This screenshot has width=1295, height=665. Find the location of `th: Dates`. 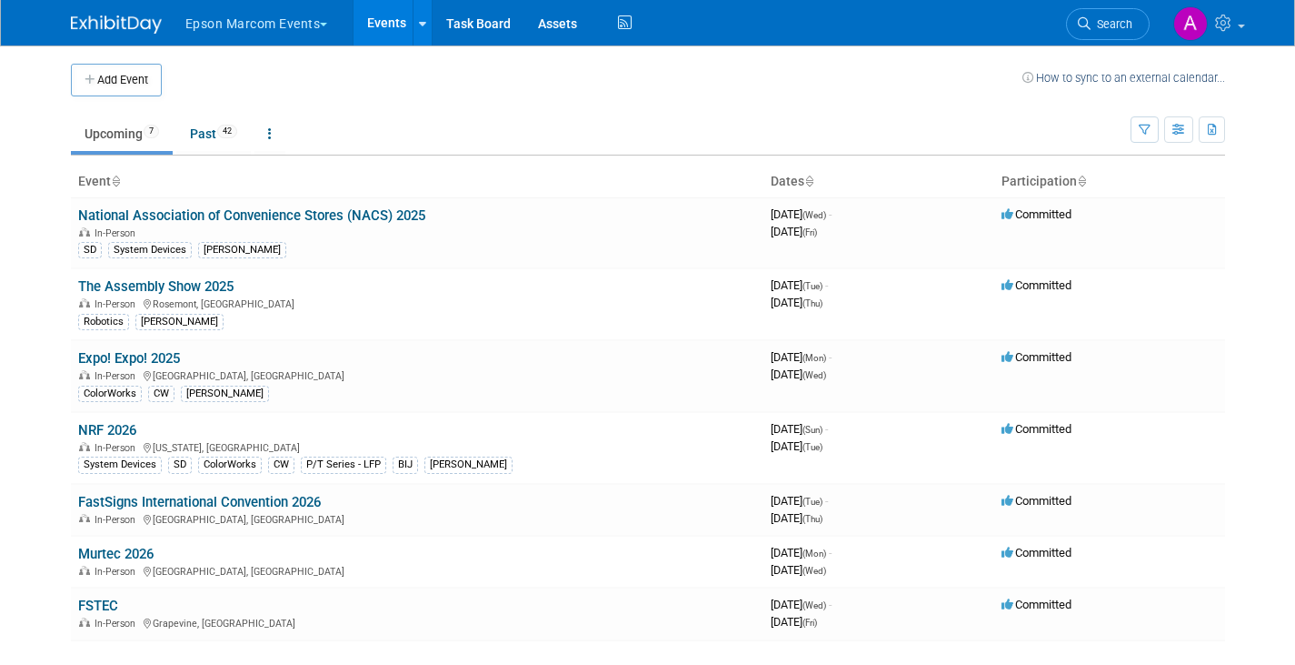

th: Dates is located at coordinates (879, 182).